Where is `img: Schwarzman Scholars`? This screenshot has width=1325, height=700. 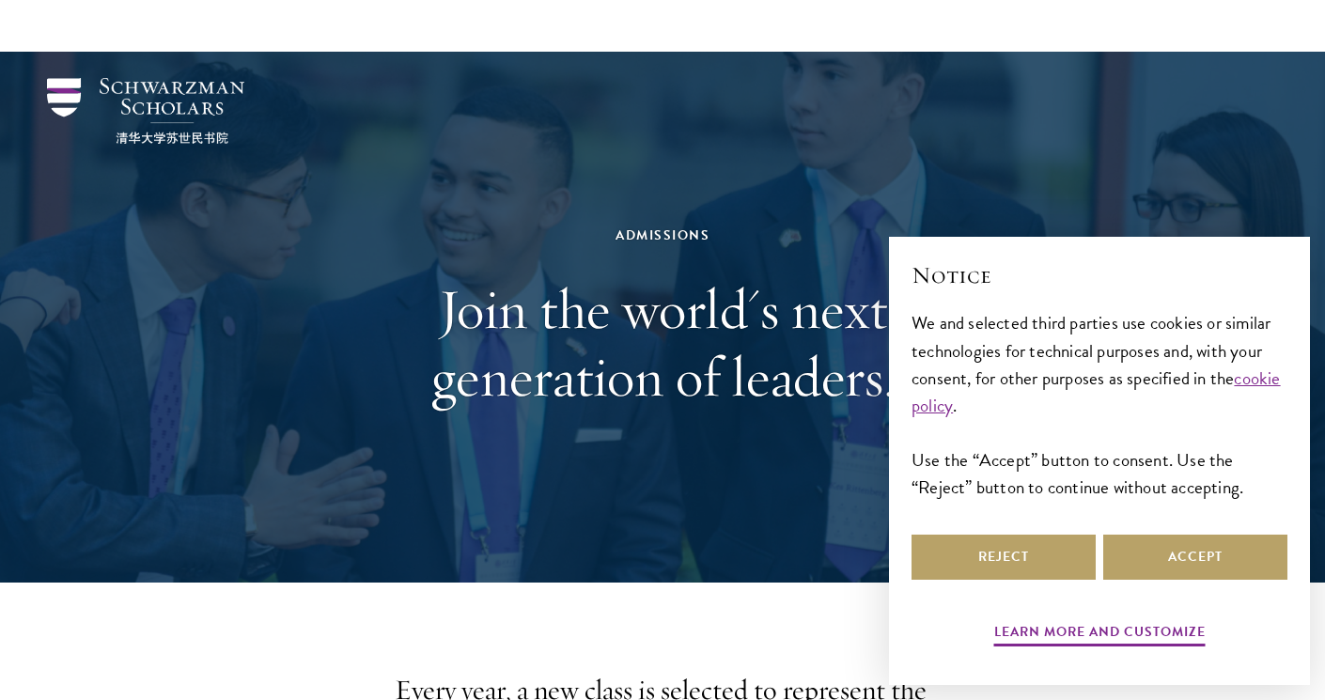
img: Schwarzman Scholars is located at coordinates (146, 111).